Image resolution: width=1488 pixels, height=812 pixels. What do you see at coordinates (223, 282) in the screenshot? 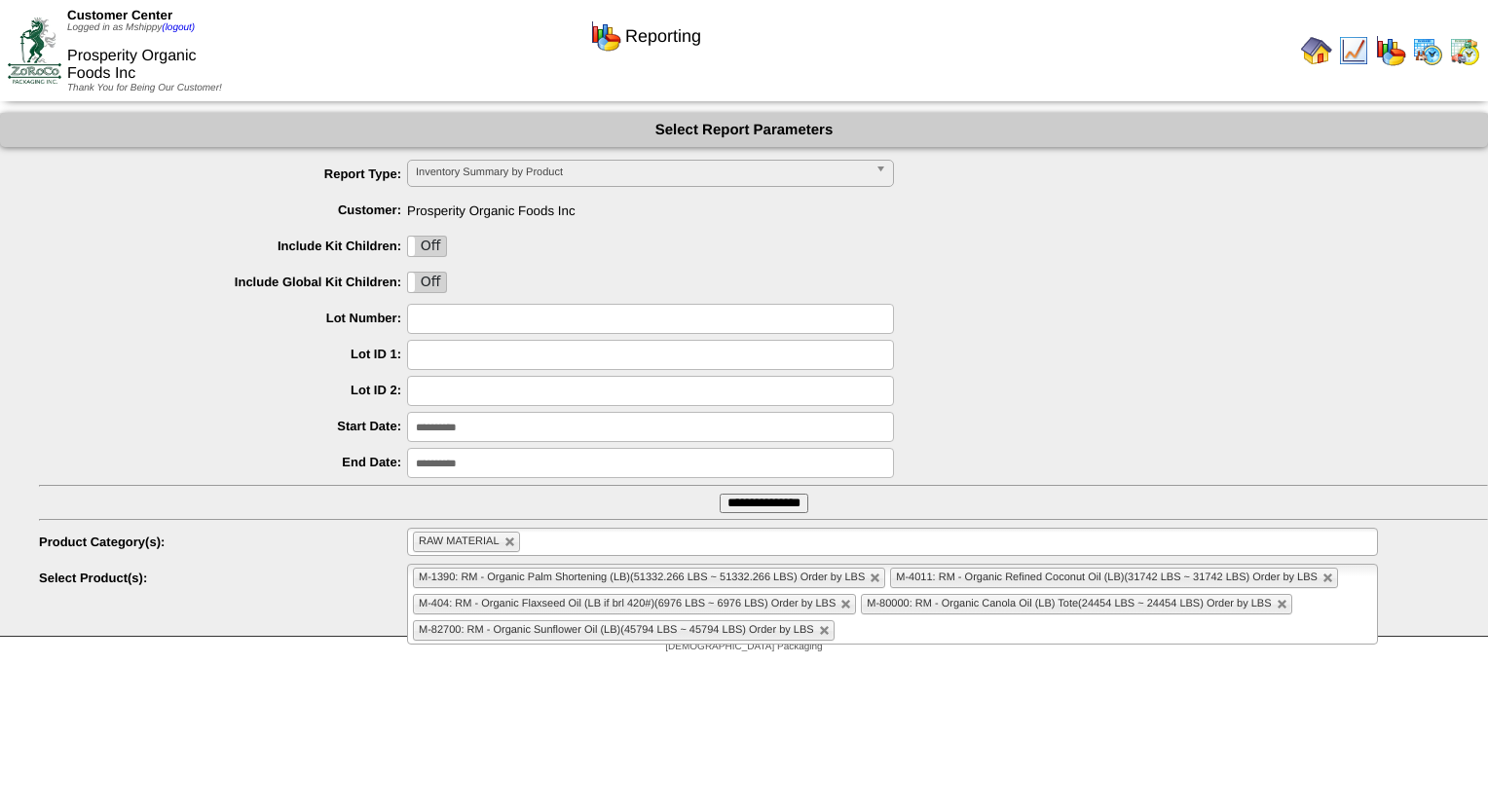
I see `label: Include Global Kit Children:` at bounding box center [223, 282].